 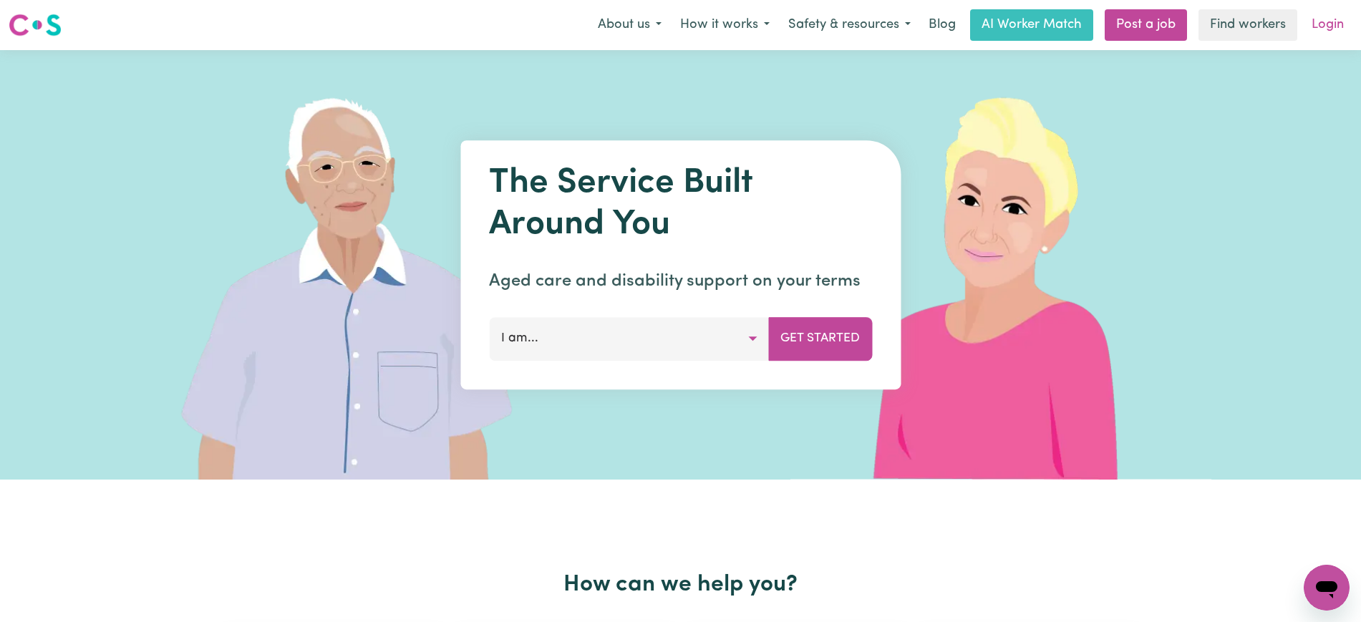 I want to click on p: Aged care and disability support on your terms, so click(x=680, y=281).